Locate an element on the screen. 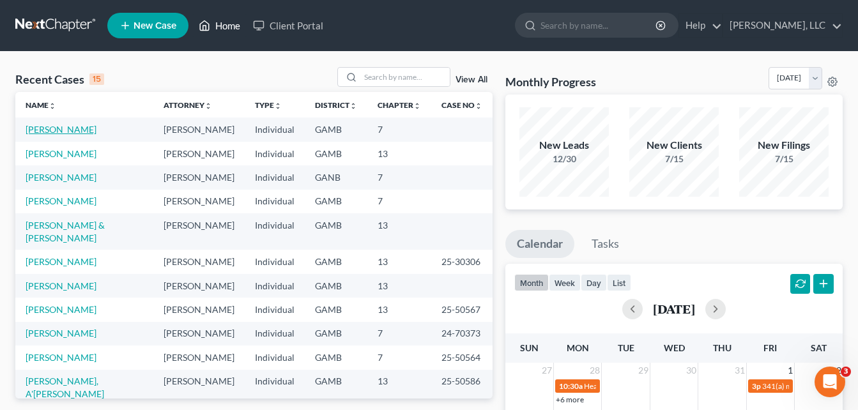 The width and height of the screenshot is (858, 410). span: Fri is located at coordinates (770, 348).